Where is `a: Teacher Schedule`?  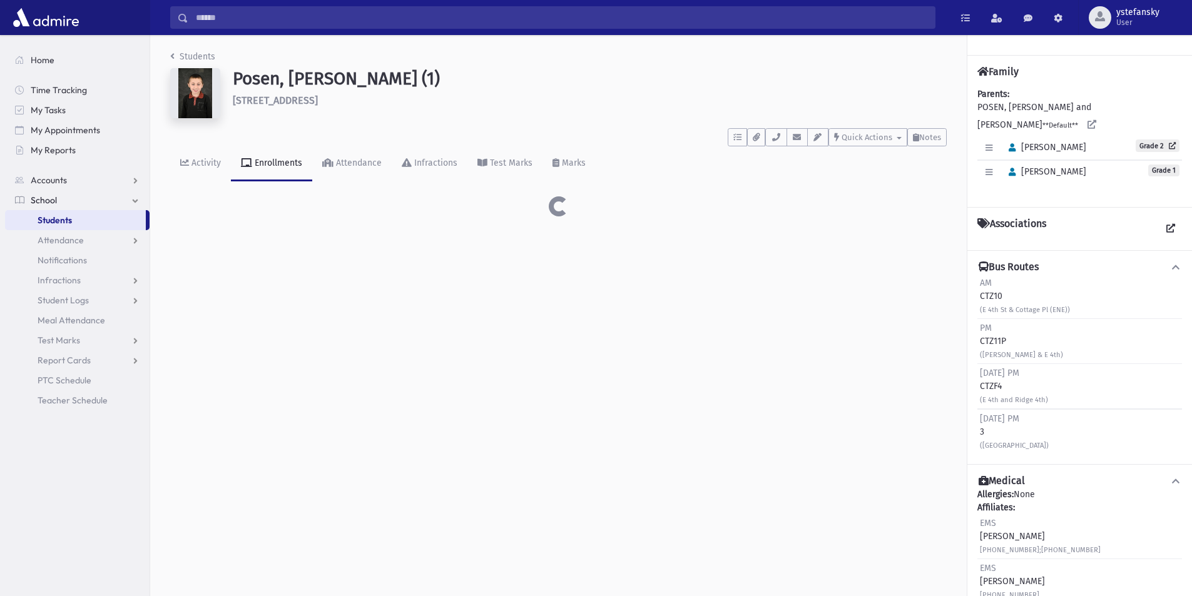
a: Teacher Schedule is located at coordinates (77, 401).